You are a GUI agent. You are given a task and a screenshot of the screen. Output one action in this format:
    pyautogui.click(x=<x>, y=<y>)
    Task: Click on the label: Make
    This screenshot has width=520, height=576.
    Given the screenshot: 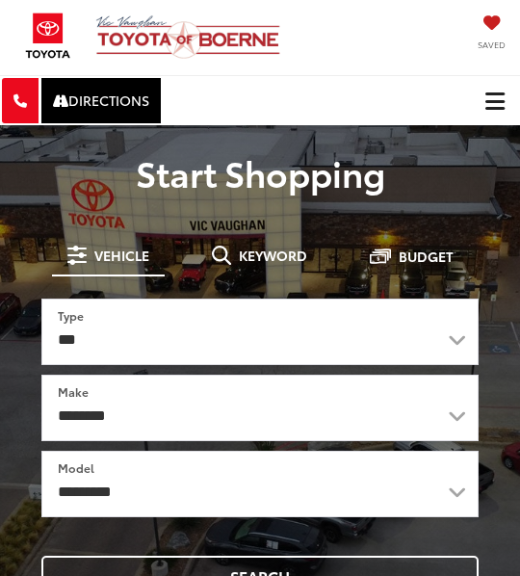 What is the action you would take?
    pyautogui.click(x=73, y=391)
    